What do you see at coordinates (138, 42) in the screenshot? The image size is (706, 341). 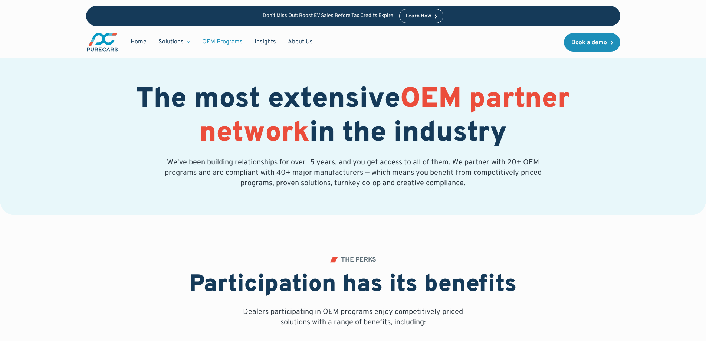 I see `a: Home` at bounding box center [138, 42].